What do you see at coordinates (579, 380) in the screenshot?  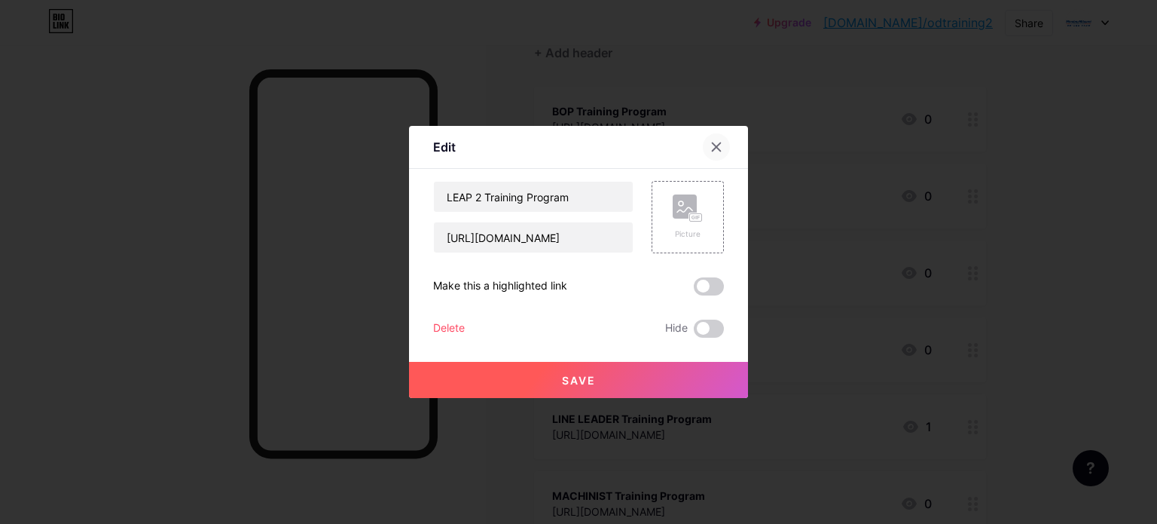 I see `span: Save` at bounding box center [579, 380].